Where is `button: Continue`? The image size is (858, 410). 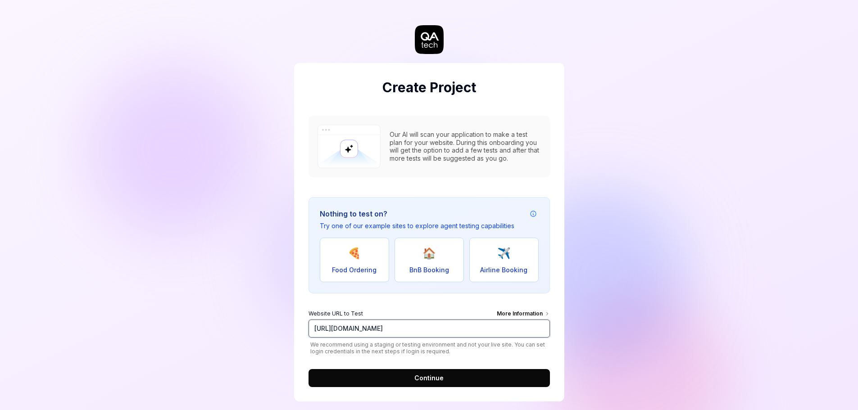 button: Continue is located at coordinates (429, 378).